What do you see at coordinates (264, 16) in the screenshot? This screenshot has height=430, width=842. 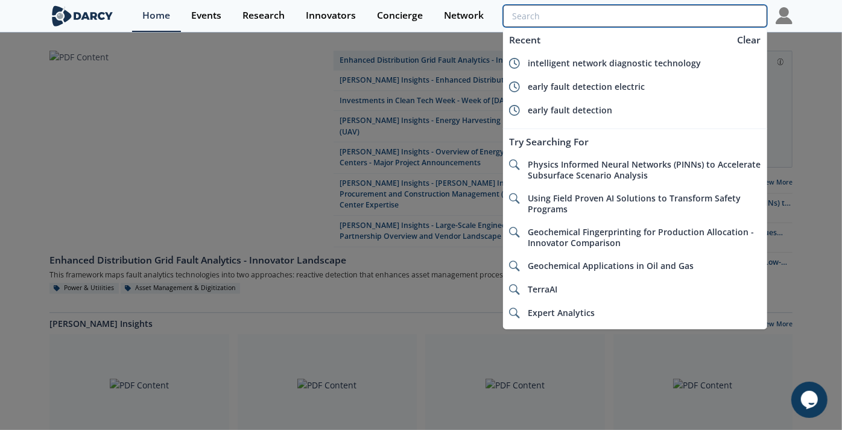 I see `div: Research` at bounding box center [264, 16].